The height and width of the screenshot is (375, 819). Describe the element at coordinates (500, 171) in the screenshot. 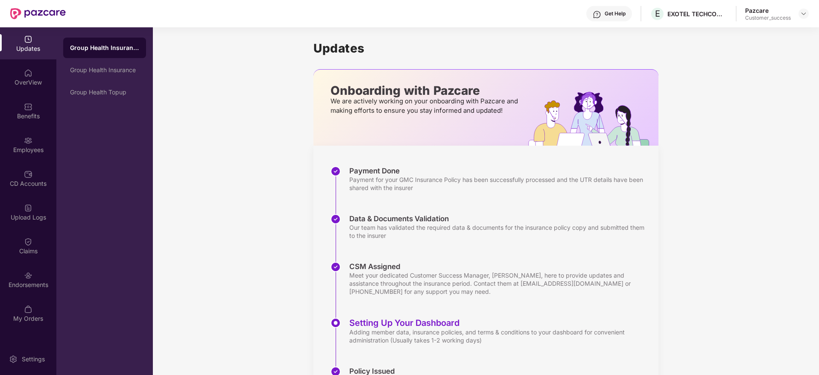

I see `div: Payment Done` at that location.